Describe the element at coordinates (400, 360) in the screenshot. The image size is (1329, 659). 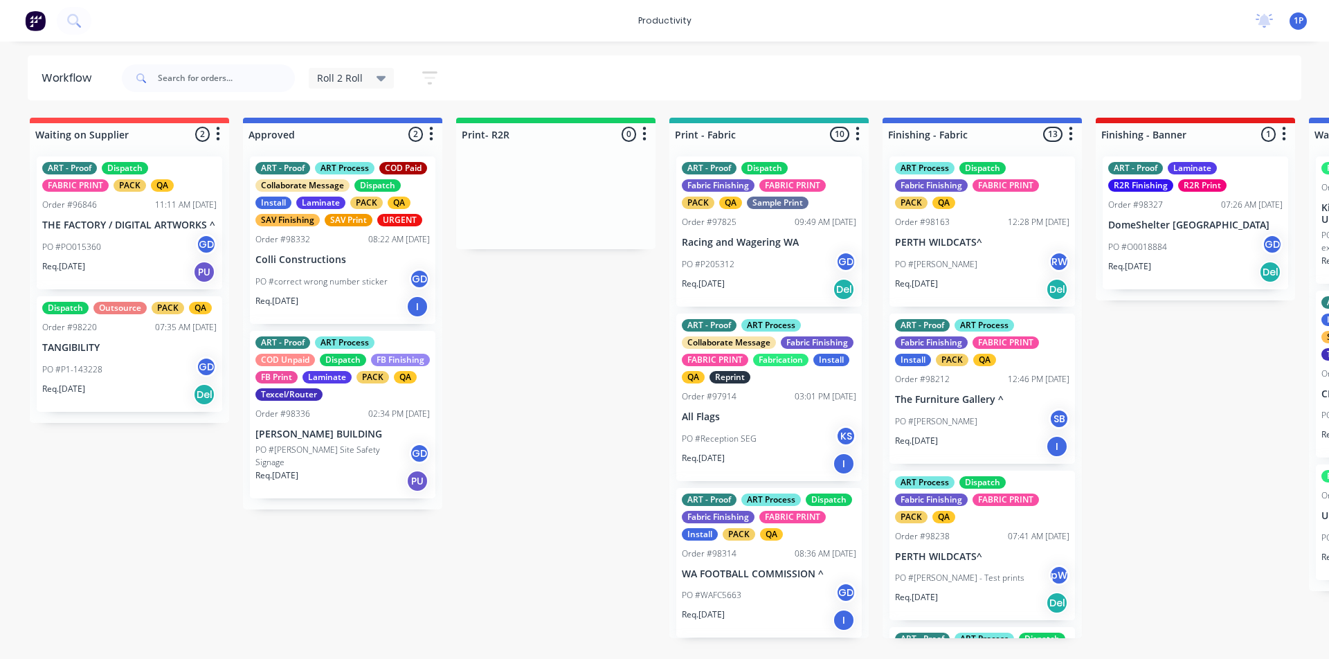
I see `div: FB Finishing` at that location.